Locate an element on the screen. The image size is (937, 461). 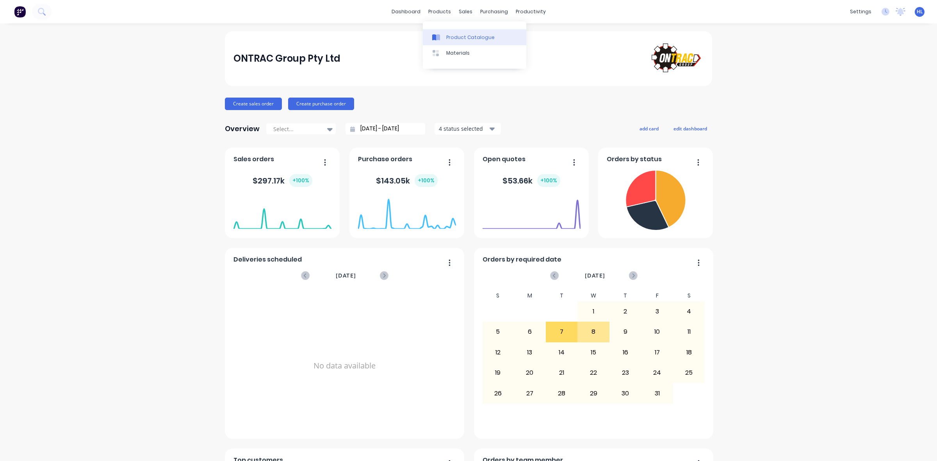
div: 23 is located at coordinates (626, 373).